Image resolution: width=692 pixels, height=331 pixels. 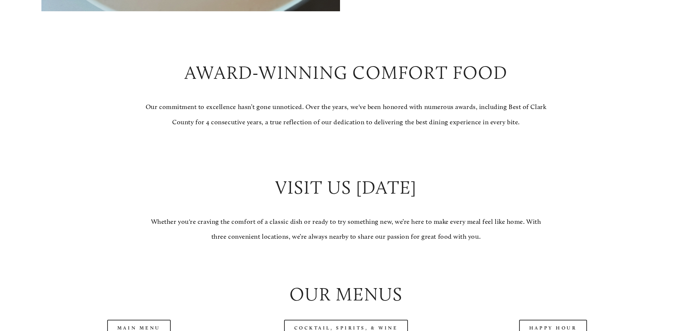 I want to click on p: Whether you're craving the comfort of a classic dish or ready to try something new, we’re here to..., so click(x=346, y=229).